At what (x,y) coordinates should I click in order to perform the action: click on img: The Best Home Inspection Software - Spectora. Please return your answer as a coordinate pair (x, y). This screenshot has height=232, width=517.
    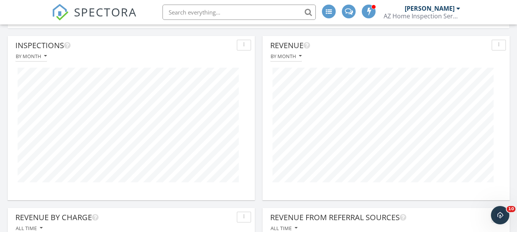
    Looking at the image, I should click on (60, 12).